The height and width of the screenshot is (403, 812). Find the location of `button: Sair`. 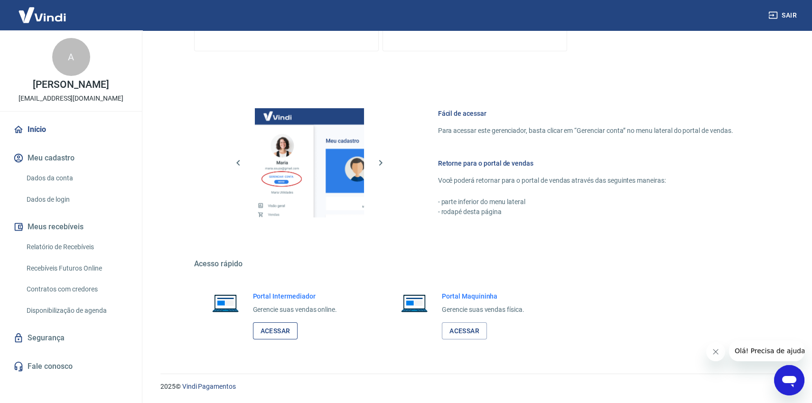

button: Sair is located at coordinates (784, 15).